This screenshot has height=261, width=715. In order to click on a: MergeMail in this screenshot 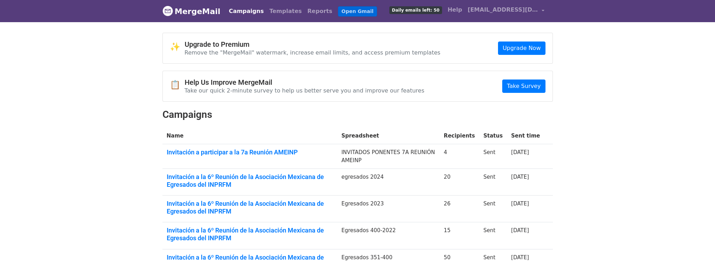, I will do `click(191, 11)`.